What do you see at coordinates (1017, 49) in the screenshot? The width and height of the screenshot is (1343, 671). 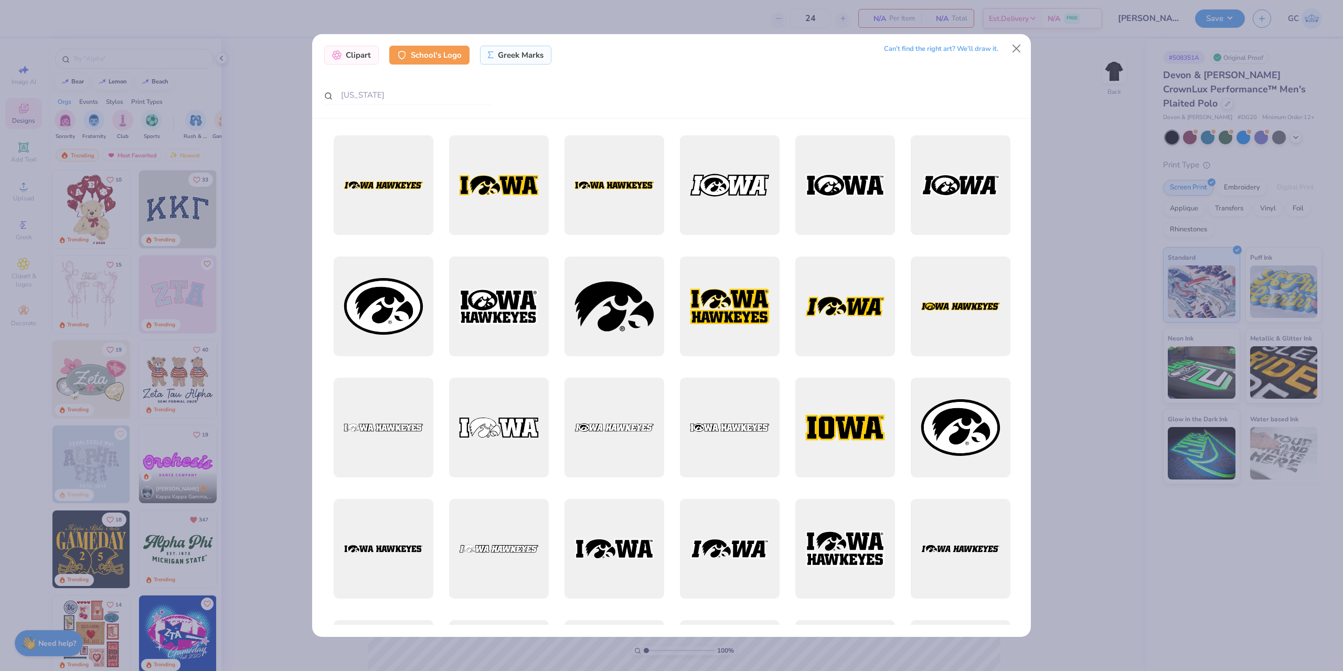 I see `button: Close` at bounding box center [1017, 49].